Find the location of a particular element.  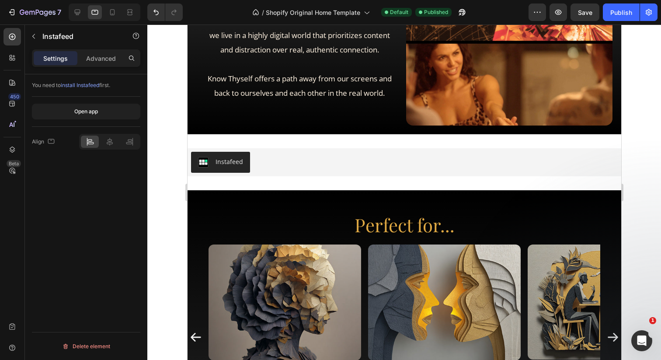

p: 7 is located at coordinates (59, 12).